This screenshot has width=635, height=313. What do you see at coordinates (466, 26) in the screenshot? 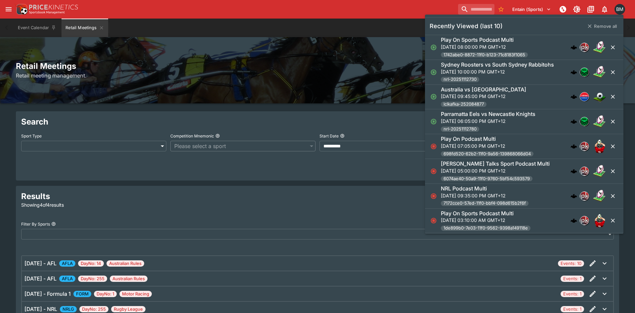
I see `h5: Recently Viewed (last 10)` at bounding box center [466, 26].